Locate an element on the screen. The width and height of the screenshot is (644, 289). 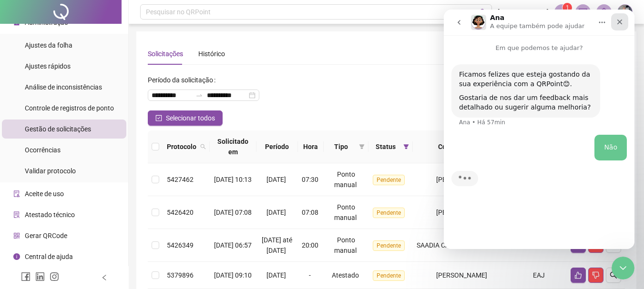
span: to is located at coordinates (199, 95).